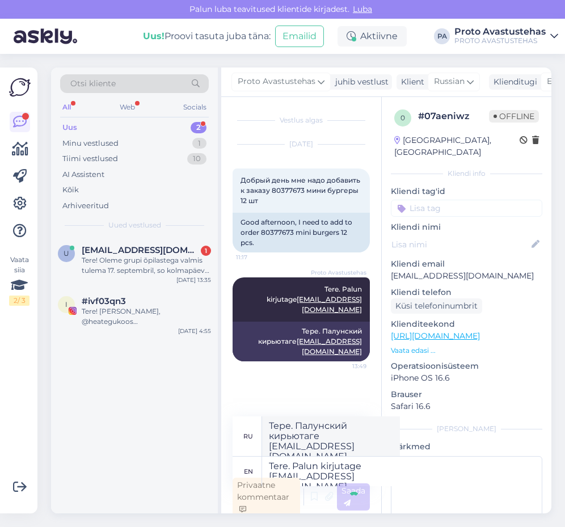 This screenshot has height=527, width=565. Describe the element at coordinates (467, 324) in the screenshot. I see `p: Klienditeekond` at that location.